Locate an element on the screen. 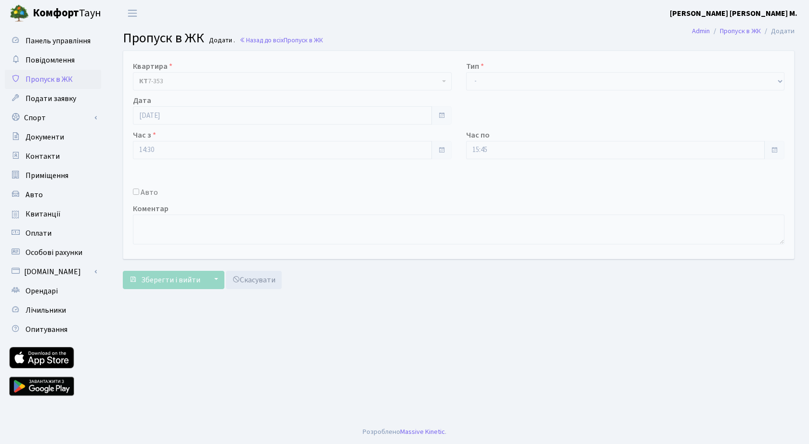 The image size is (809, 444). span: Квитанції is located at coordinates (43, 214).